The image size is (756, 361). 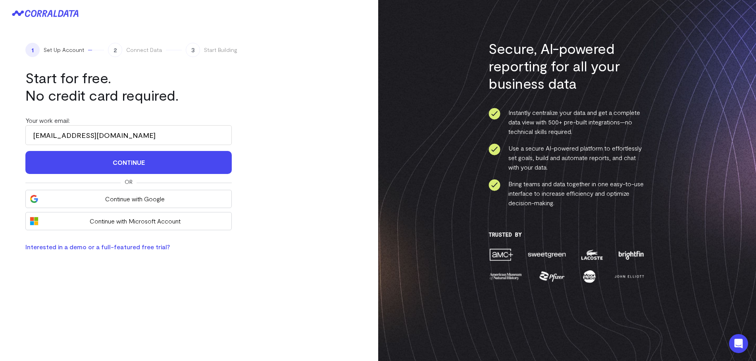 I want to click on a: Interested in a demo or a full-featured free trial?, so click(x=98, y=247).